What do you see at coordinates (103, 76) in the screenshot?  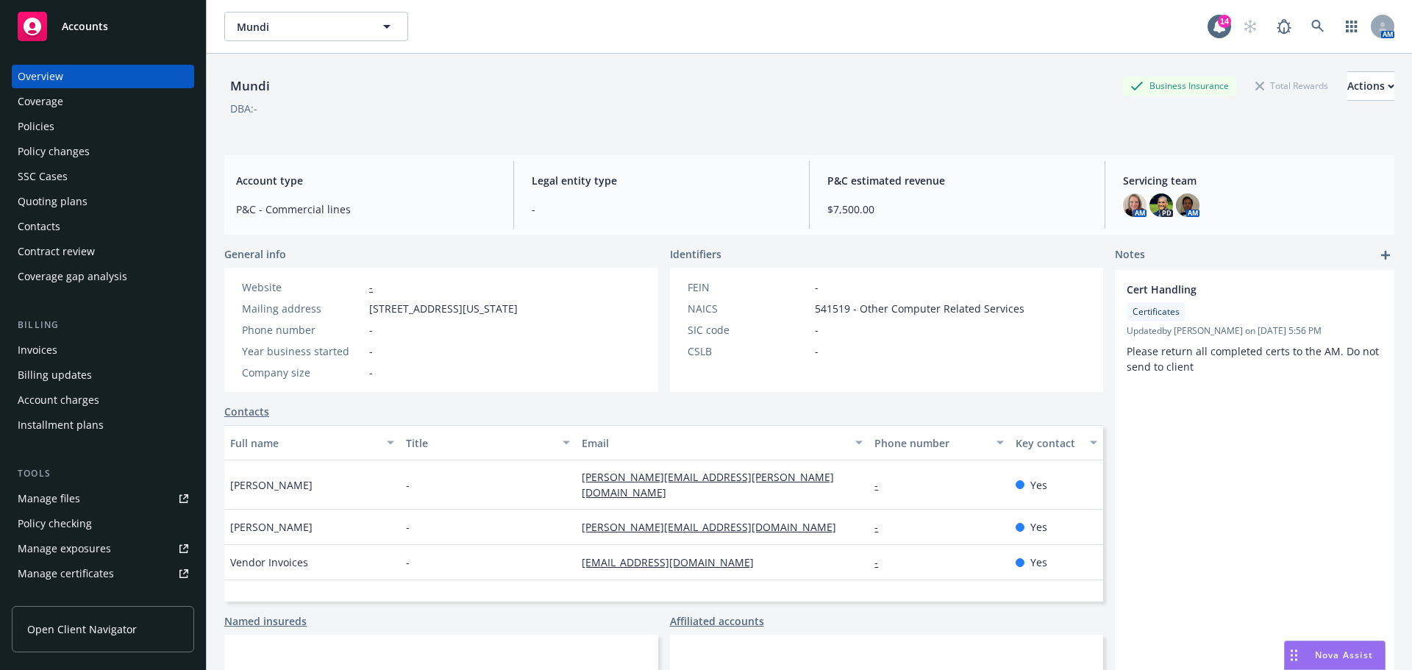 I see `a: Overview` at bounding box center [103, 76].